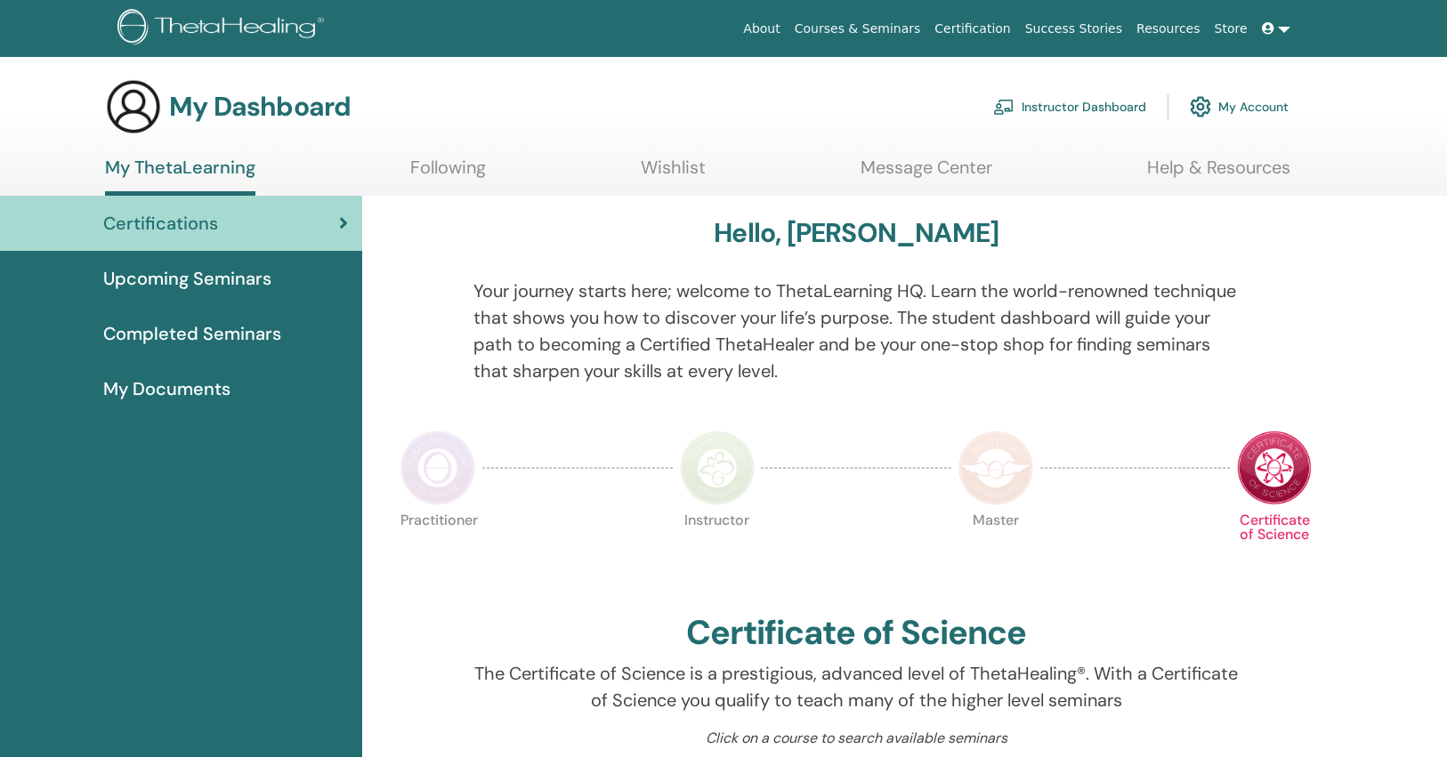 This screenshot has height=757, width=1447. I want to click on span: Completed Seminars, so click(192, 334).